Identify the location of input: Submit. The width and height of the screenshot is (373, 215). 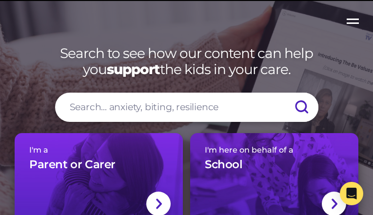
(301, 107).